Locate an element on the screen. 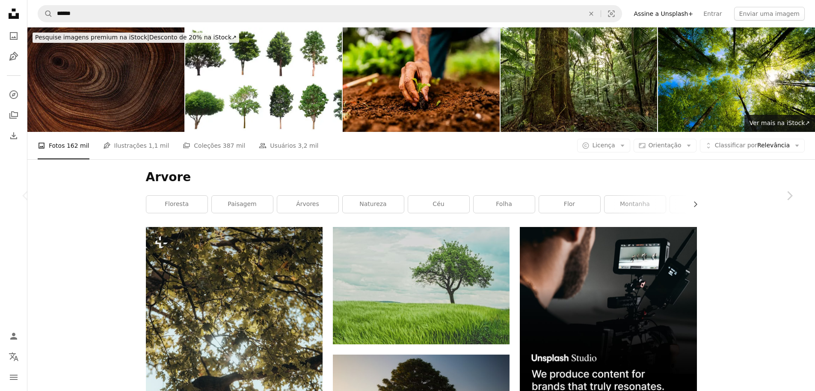 This screenshot has width=815, height=391. a: floresta is located at coordinates (177, 204).